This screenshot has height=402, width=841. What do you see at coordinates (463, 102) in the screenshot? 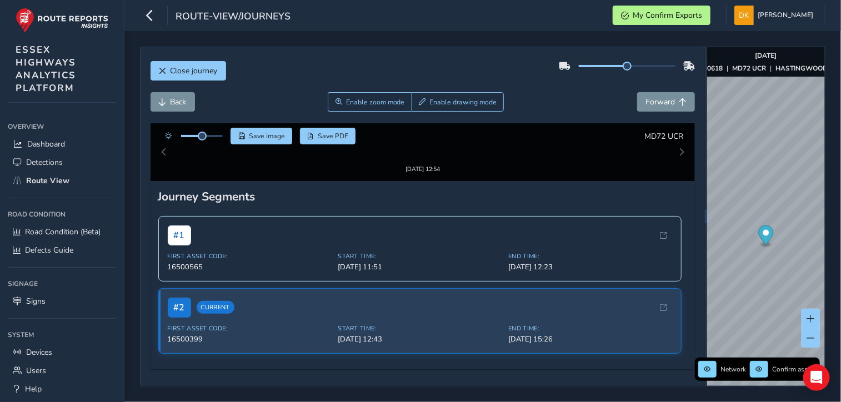
I see `span: Enable drawing mode` at bounding box center [463, 102].